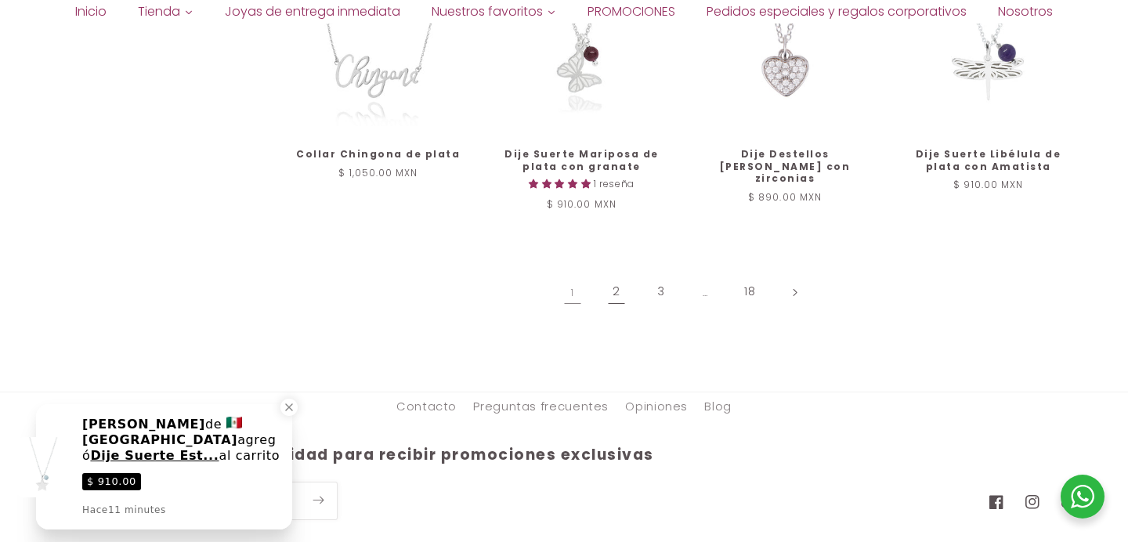 Image resolution: width=1128 pixels, height=542 pixels. Describe the element at coordinates (234, 422) in the screenshot. I see `img: Flat Country` at that location.